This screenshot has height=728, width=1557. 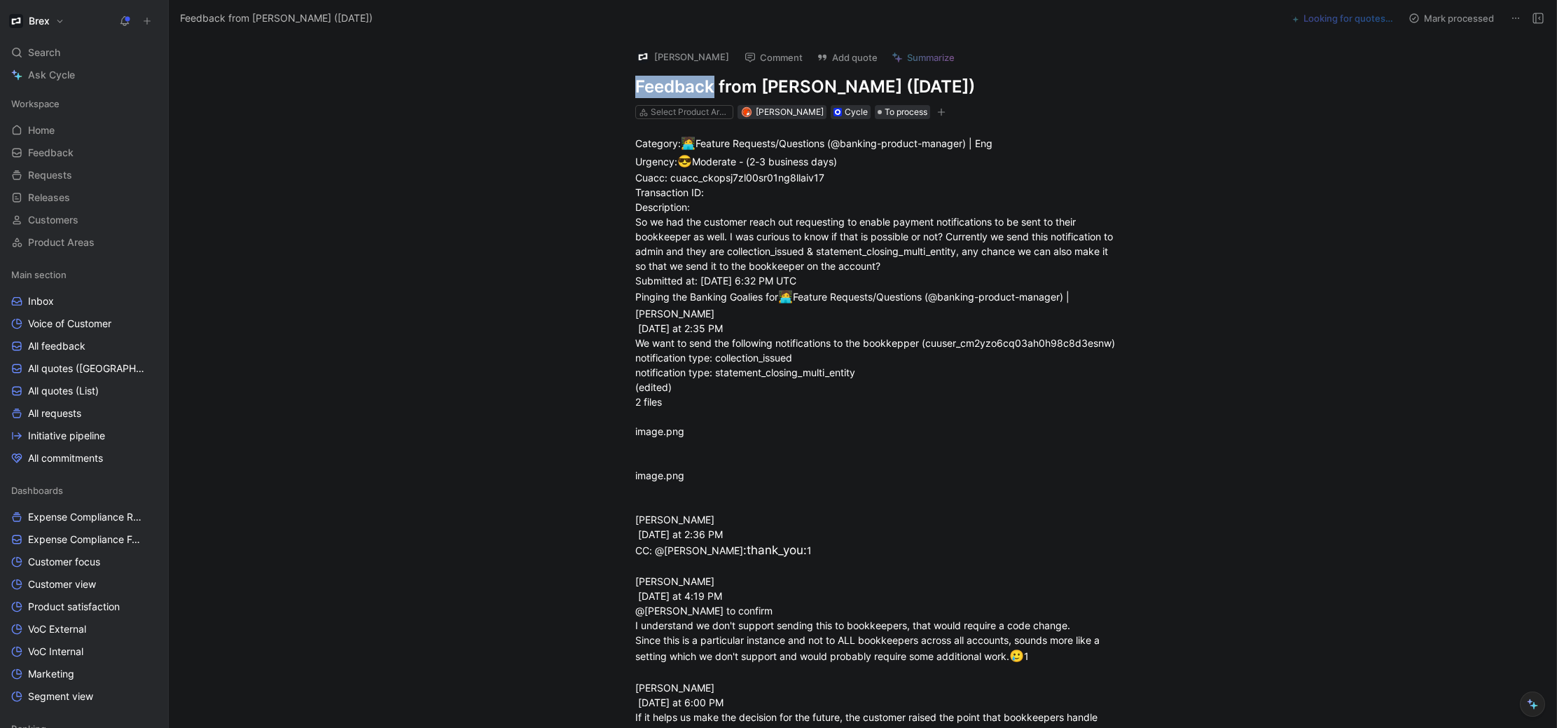 What do you see at coordinates (50, 153) in the screenshot?
I see `span: Feedback` at bounding box center [50, 153].